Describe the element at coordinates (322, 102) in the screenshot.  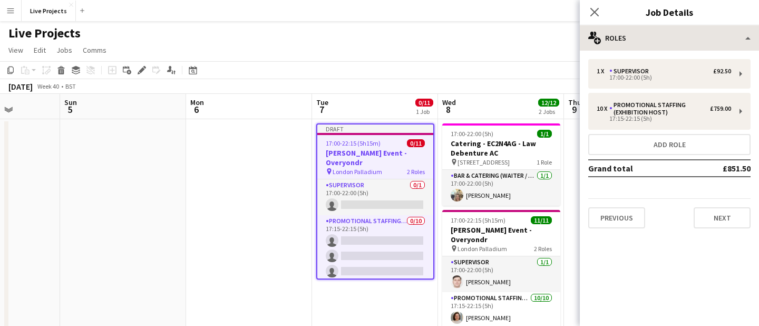
I see `span: Tue` at that location.